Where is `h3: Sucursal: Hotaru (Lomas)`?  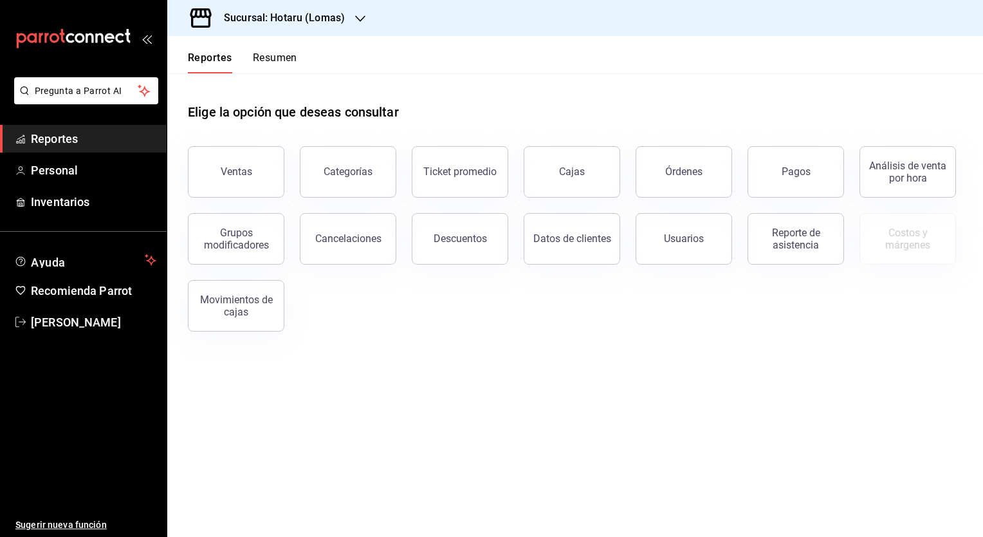 h3: Sucursal: Hotaru (Lomas) is located at coordinates (279, 18).